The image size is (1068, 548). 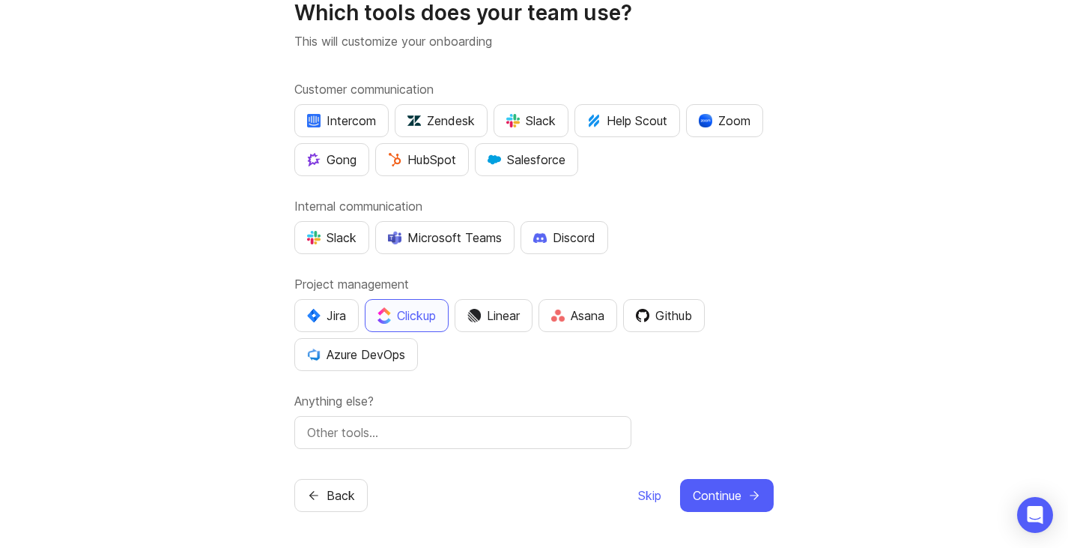 What do you see at coordinates (558, 315) in the screenshot?
I see `img: Rf5nOJ4Qh9Y9HAAAAAElFTkSuQmCC` at bounding box center [558, 315].